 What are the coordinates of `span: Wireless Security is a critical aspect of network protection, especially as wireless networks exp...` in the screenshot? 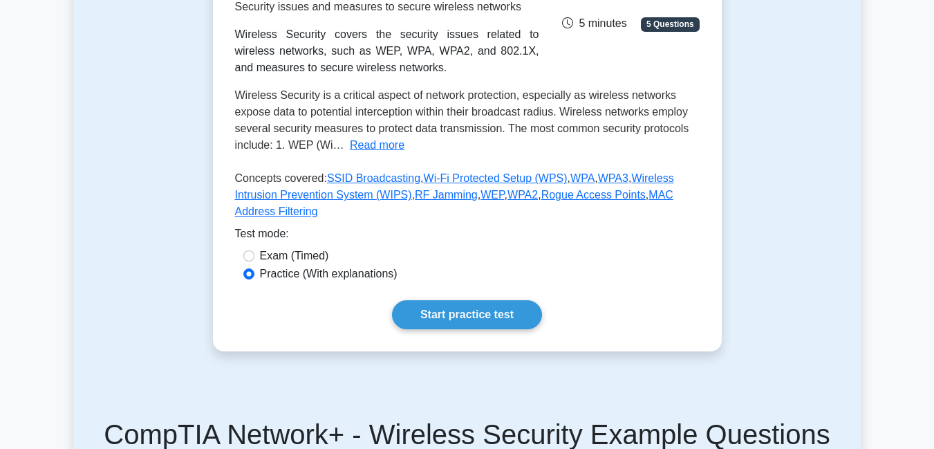 It's located at (462, 120).